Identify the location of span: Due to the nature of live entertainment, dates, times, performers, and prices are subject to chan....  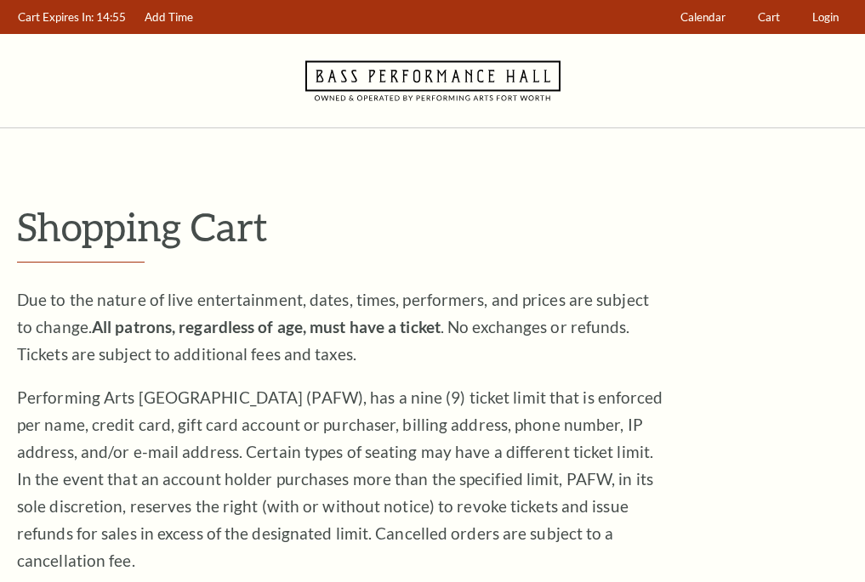
(332, 327).